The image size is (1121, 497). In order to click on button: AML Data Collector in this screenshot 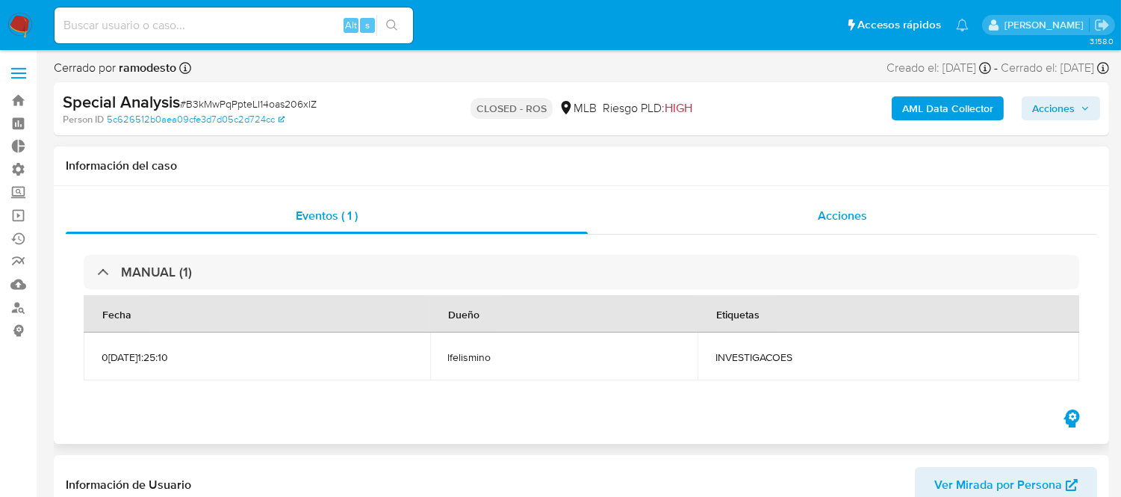, I will do `click(948, 108)`.